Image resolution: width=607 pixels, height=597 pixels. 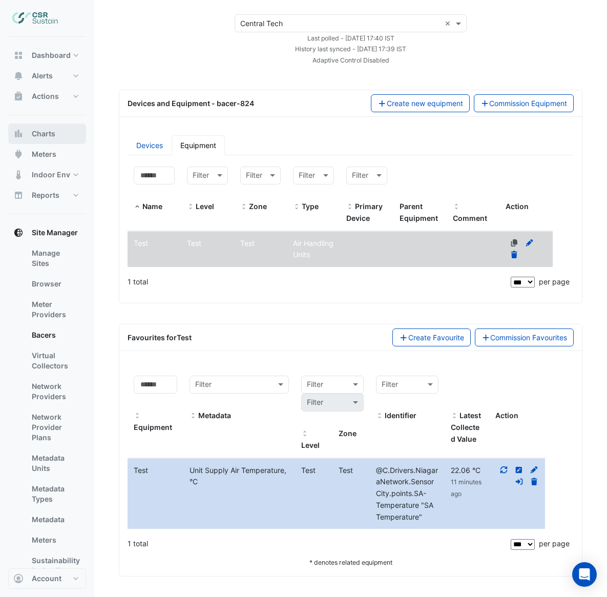 What do you see at coordinates (44, 134) in the screenshot?
I see `span: Charts` at bounding box center [44, 134].